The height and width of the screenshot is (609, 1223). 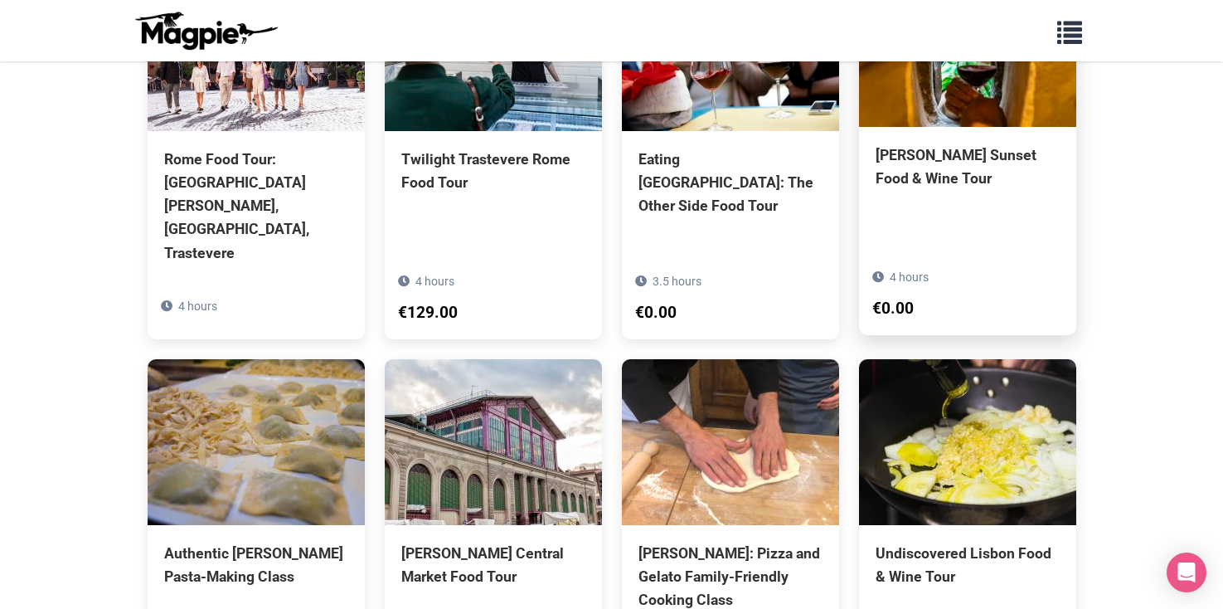 I want to click on span: 3.5 hours, so click(x=677, y=281).